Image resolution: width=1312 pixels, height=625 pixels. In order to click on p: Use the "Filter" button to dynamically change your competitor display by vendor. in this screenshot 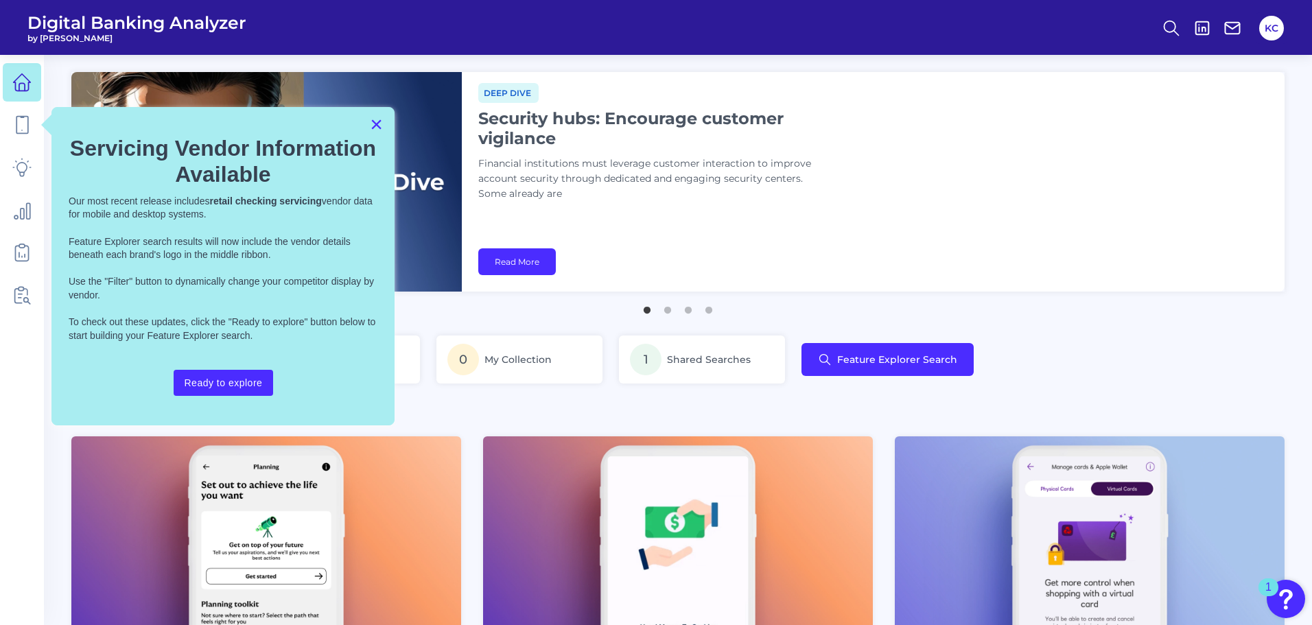, I will do `click(223, 288)`.